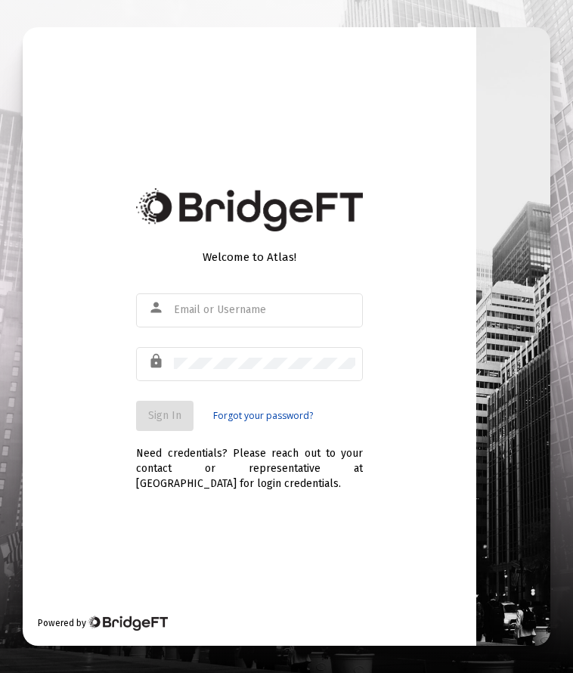  Describe the element at coordinates (165, 416) in the screenshot. I see `button: Sign In` at that location.